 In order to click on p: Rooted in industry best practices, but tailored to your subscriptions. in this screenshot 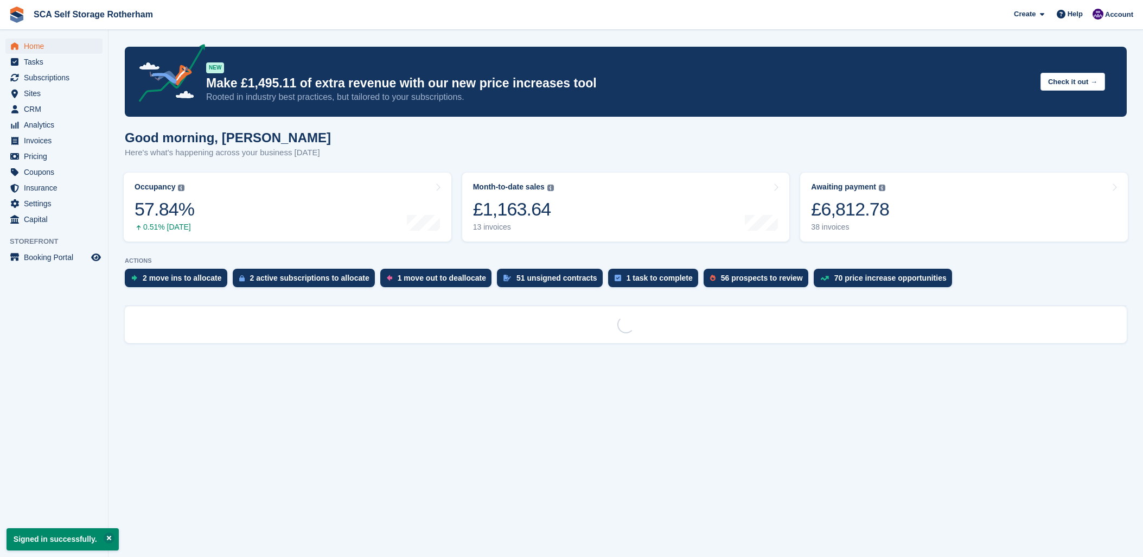, I will do `click(619, 97)`.